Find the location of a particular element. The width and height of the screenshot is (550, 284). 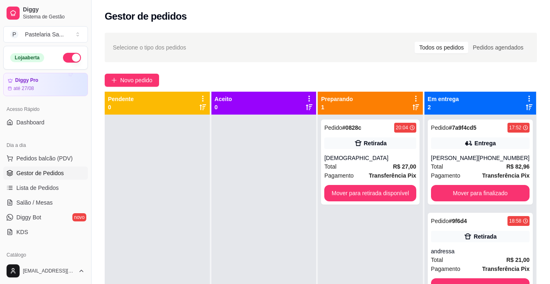

div: 20:04 is located at coordinates (402, 128).